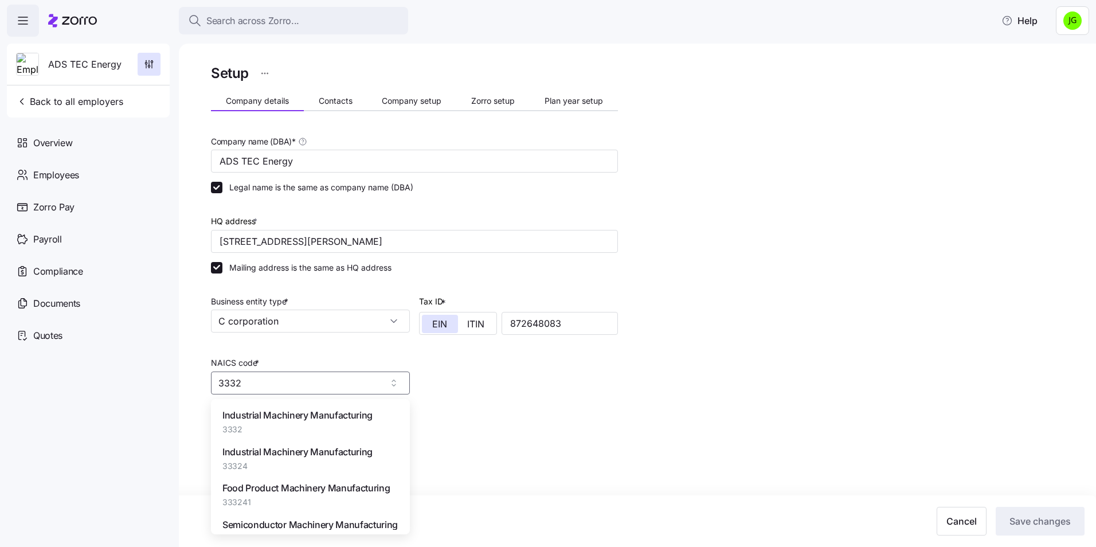 The image size is (1096, 547). What do you see at coordinates (493, 101) in the screenshot?
I see `span: Zorro setup` at bounding box center [493, 101].